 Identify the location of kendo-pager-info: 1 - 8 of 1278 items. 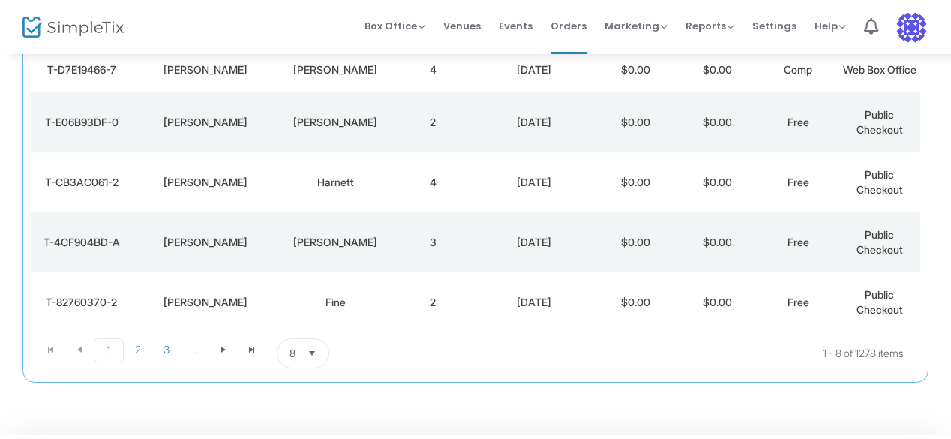
(691, 353).